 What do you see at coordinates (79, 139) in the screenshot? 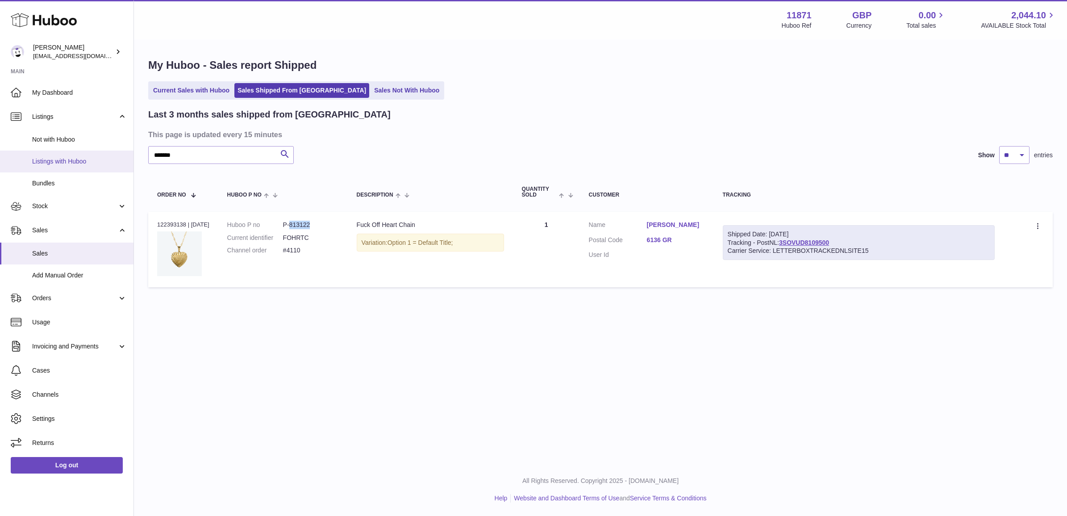
I see `span: Not with Huboo` at bounding box center [79, 139].